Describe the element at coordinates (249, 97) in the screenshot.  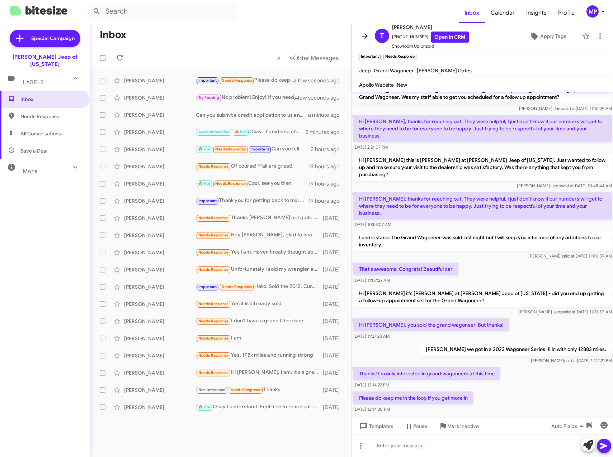
I see `div: No problem! Enjoy! If you need anything let us know!` at that location.